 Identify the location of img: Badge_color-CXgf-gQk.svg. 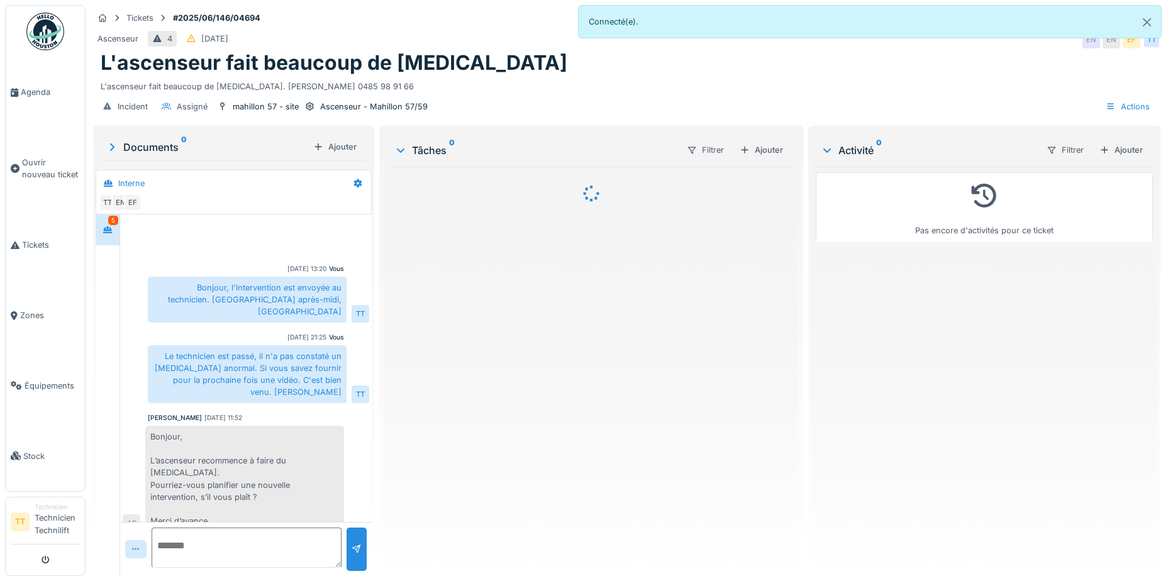
(45, 31).